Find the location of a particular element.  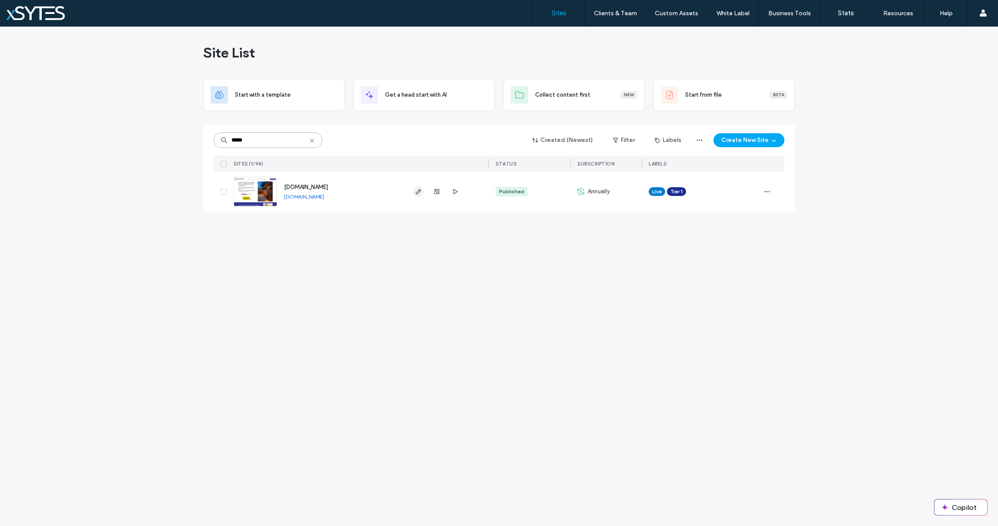

label: Sites is located at coordinates (559, 13).